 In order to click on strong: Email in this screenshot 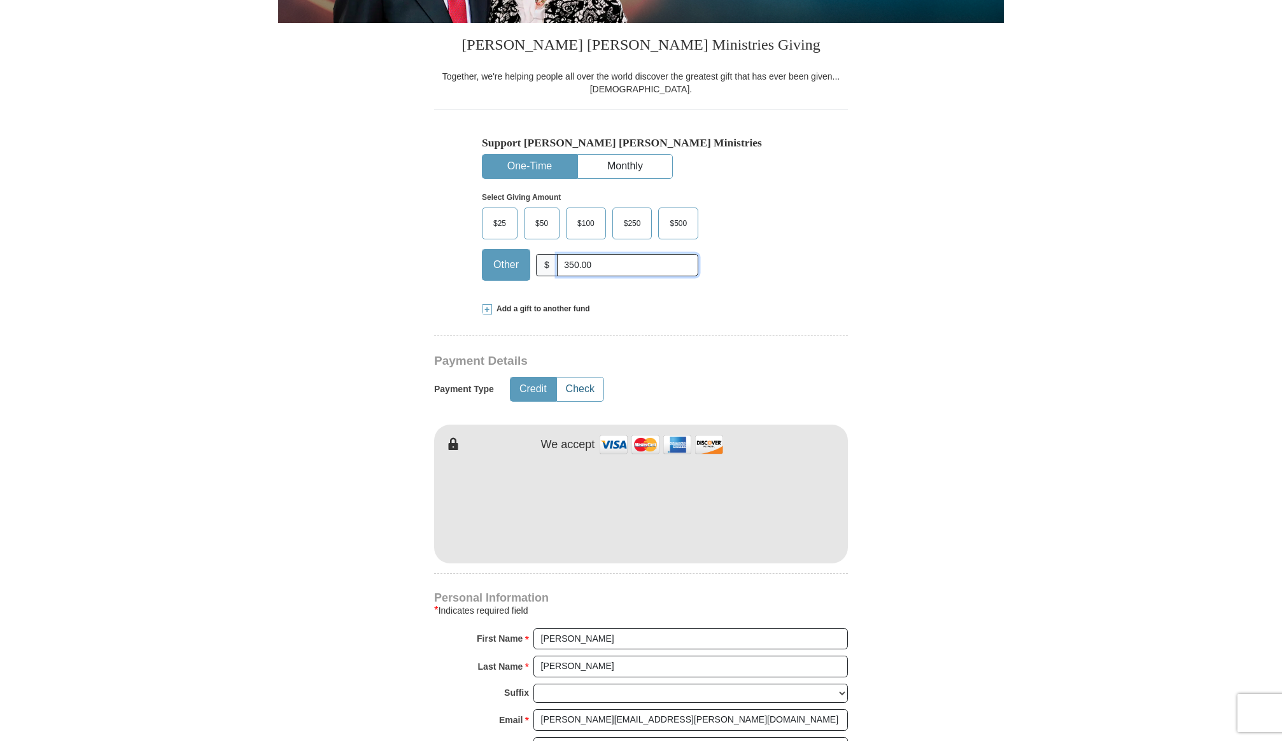, I will do `click(510, 720)`.